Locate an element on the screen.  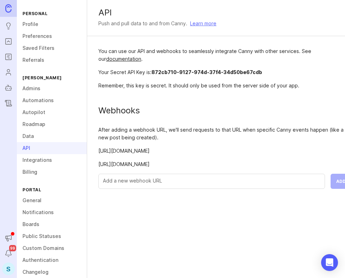
a: Users is located at coordinates (8, 72).